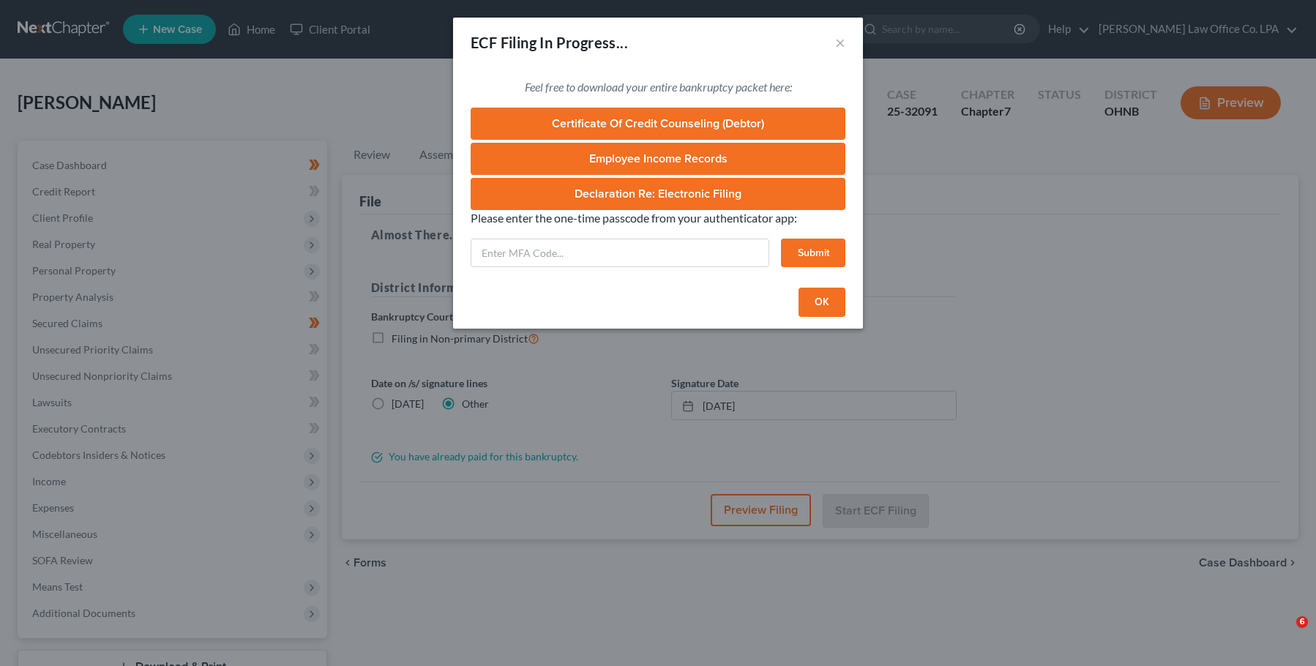 This screenshot has height=666, width=1316. Describe the element at coordinates (658, 124) in the screenshot. I see `a: Certificate of Credit Counseling (Debtor)` at that location.